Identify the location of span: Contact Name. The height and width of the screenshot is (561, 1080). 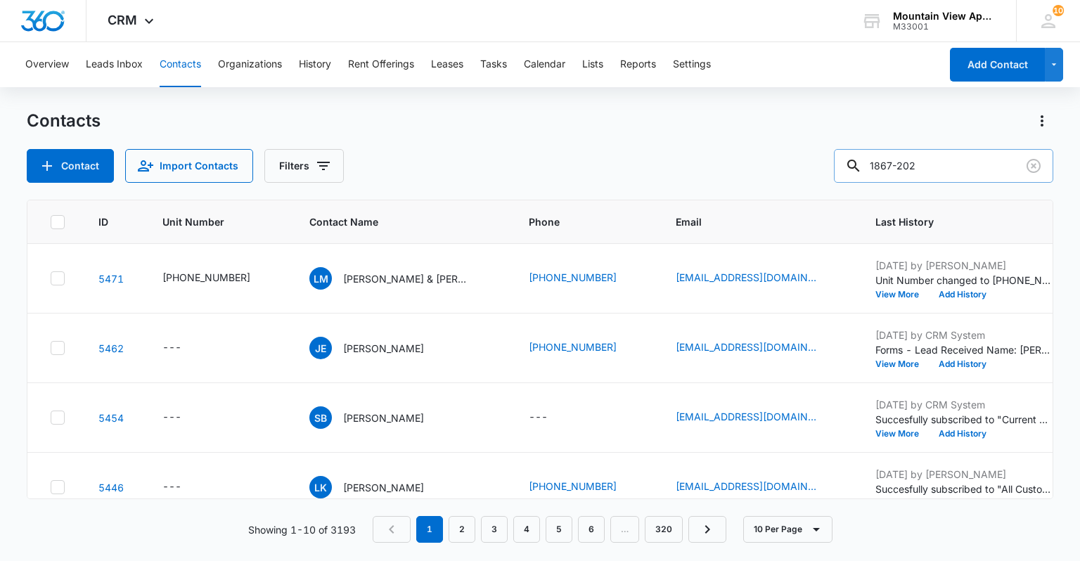
(392, 221).